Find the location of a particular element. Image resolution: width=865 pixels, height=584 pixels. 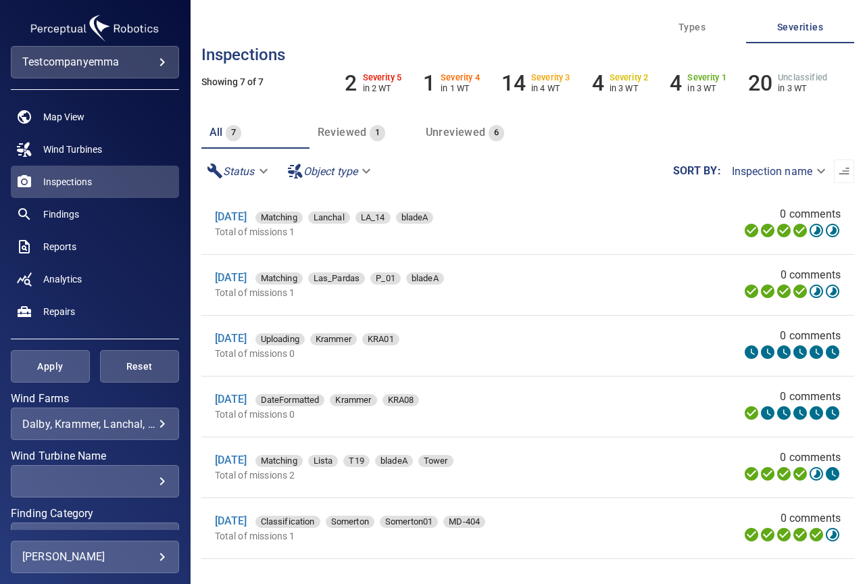

a: reports noActive is located at coordinates (95, 247).